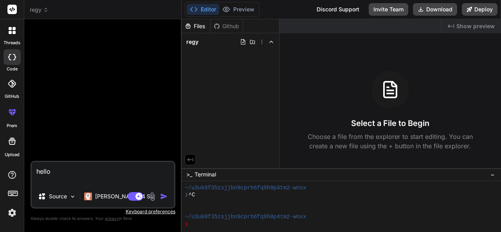  What do you see at coordinates (227, 26) in the screenshot?
I see `div: Github` at bounding box center [227, 26].